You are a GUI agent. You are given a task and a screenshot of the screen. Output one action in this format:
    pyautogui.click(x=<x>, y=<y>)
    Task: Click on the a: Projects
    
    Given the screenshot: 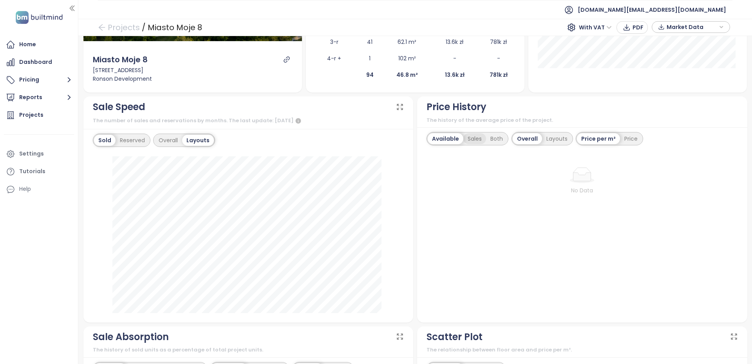 What is the action you would take?
    pyautogui.click(x=39, y=115)
    